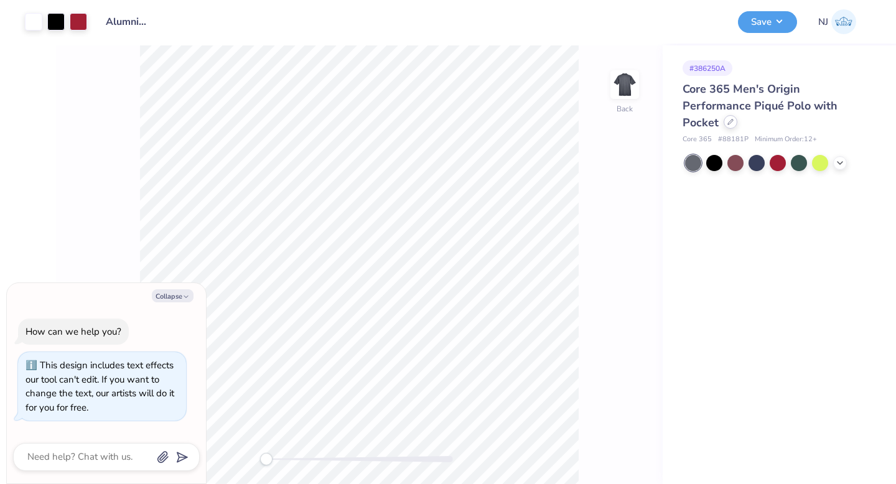  I want to click on span: # 88181P, so click(733, 139).